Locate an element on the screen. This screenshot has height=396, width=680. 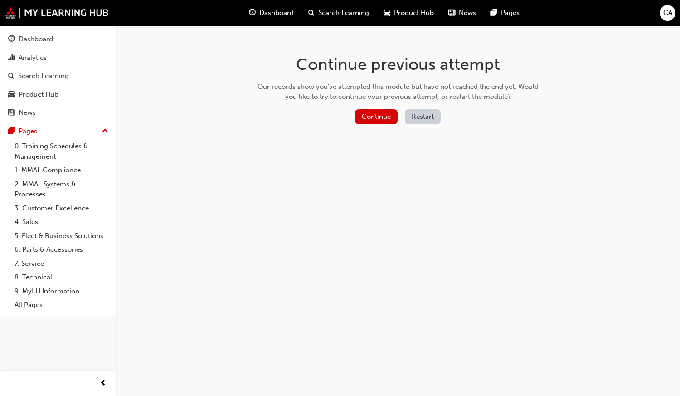
a: 5. Fleet & Business Solutions is located at coordinates (61, 236).